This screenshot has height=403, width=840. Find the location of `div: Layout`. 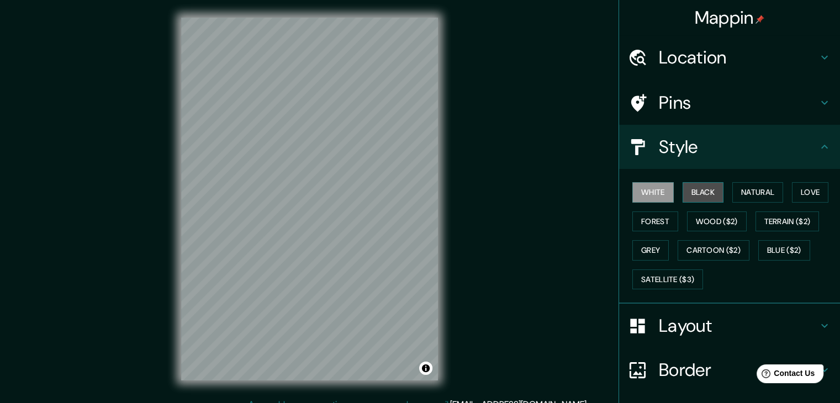

div: Layout is located at coordinates (730, 326).